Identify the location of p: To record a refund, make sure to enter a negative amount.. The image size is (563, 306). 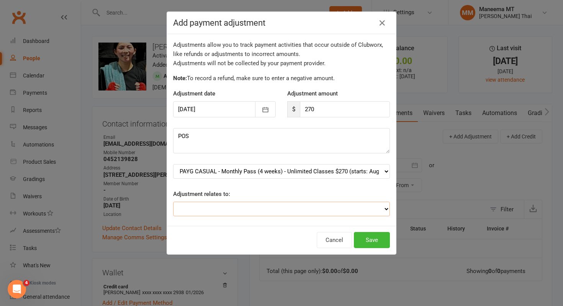
(282, 78).